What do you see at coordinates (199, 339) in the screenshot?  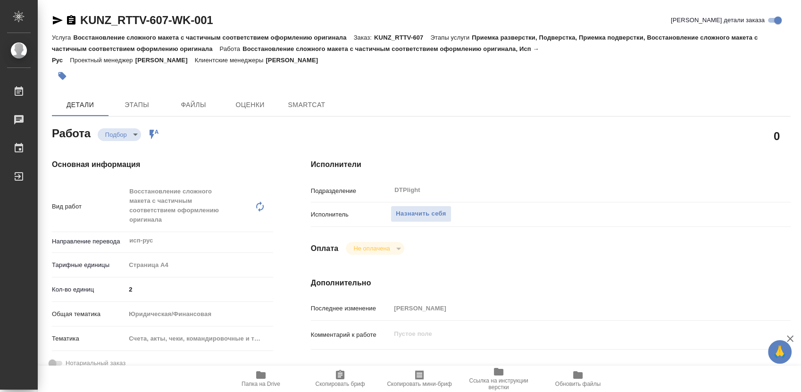 I see `div: Счета, акты, чеки, командировочные и таможенные документы` at bounding box center [199, 339].